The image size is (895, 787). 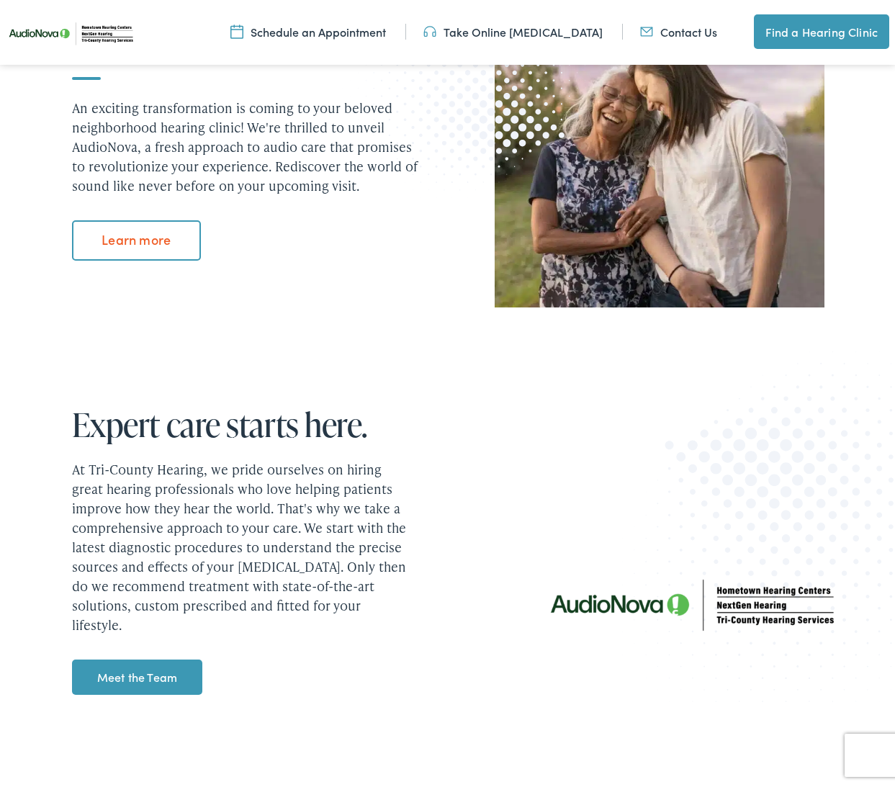 I want to click on a: Learn more, so click(x=136, y=240).